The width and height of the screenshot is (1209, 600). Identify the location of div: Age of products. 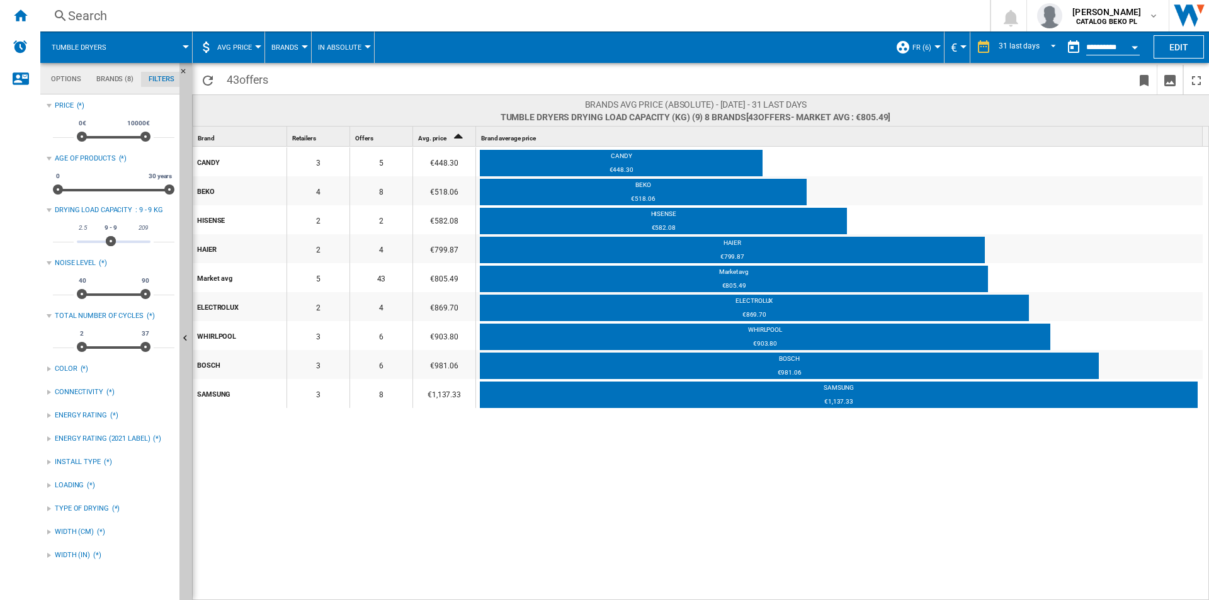
(85, 159).